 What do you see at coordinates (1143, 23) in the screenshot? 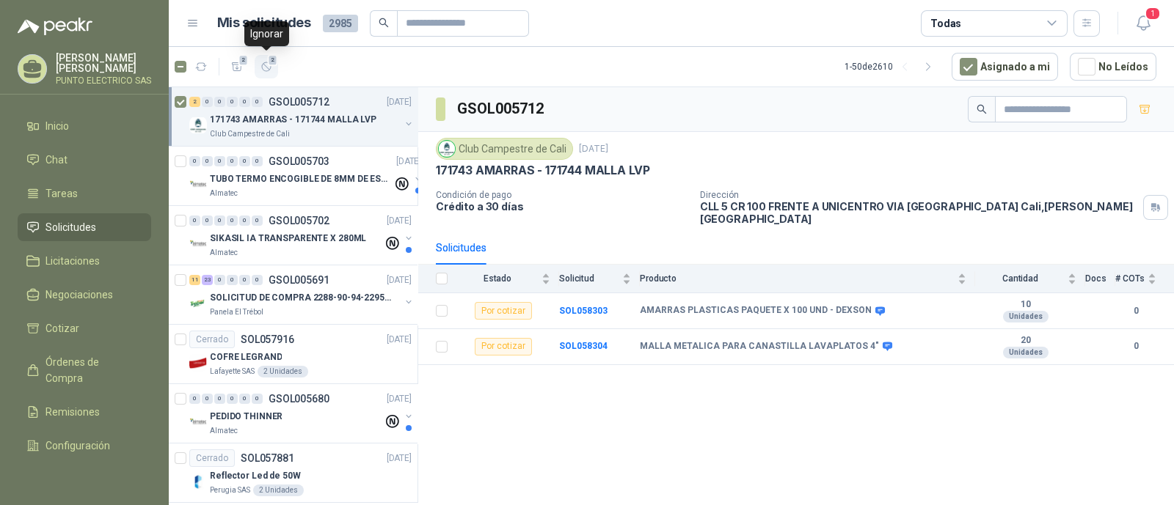
I see `button: 1` at bounding box center [1143, 23].